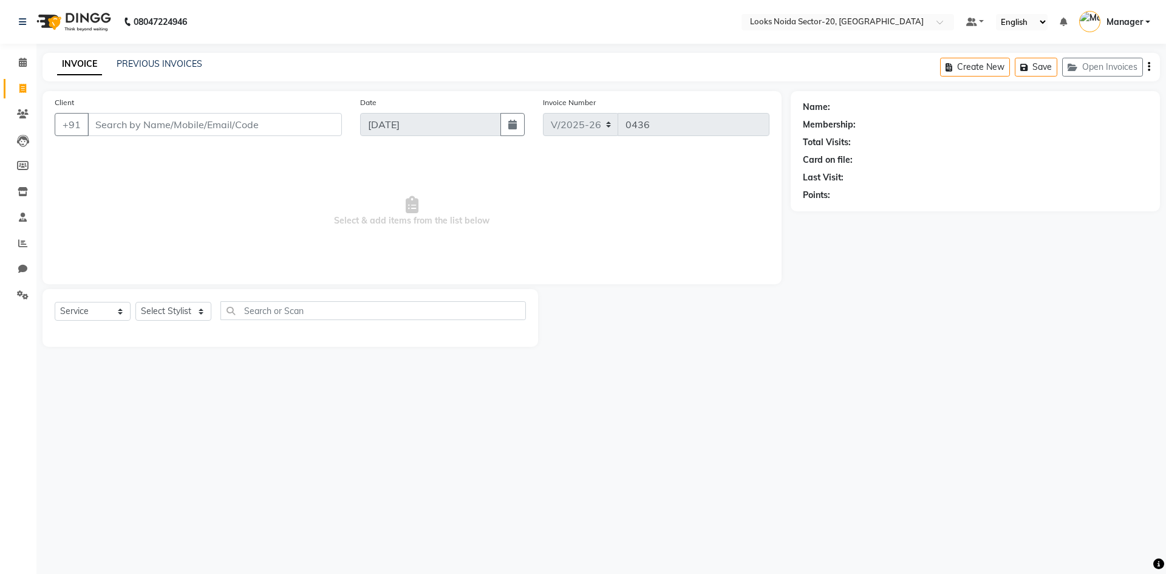  What do you see at coordinates (828, 160) in the screenshot?
I see `div: Card on file:` at bounding box center [828, 160].